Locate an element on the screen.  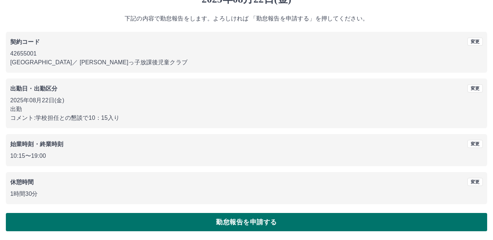
p: 42655001 is located at coordinates (246, 54).